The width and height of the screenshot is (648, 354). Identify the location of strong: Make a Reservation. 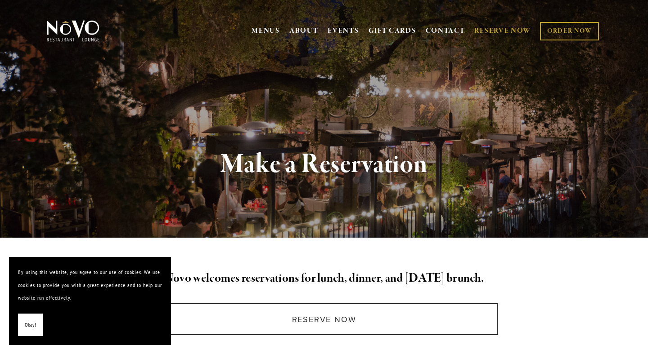
(324, 165).